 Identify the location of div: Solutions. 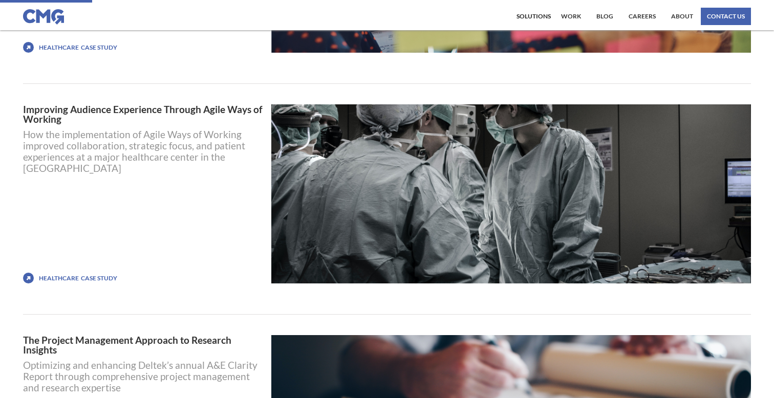
(533, 16).